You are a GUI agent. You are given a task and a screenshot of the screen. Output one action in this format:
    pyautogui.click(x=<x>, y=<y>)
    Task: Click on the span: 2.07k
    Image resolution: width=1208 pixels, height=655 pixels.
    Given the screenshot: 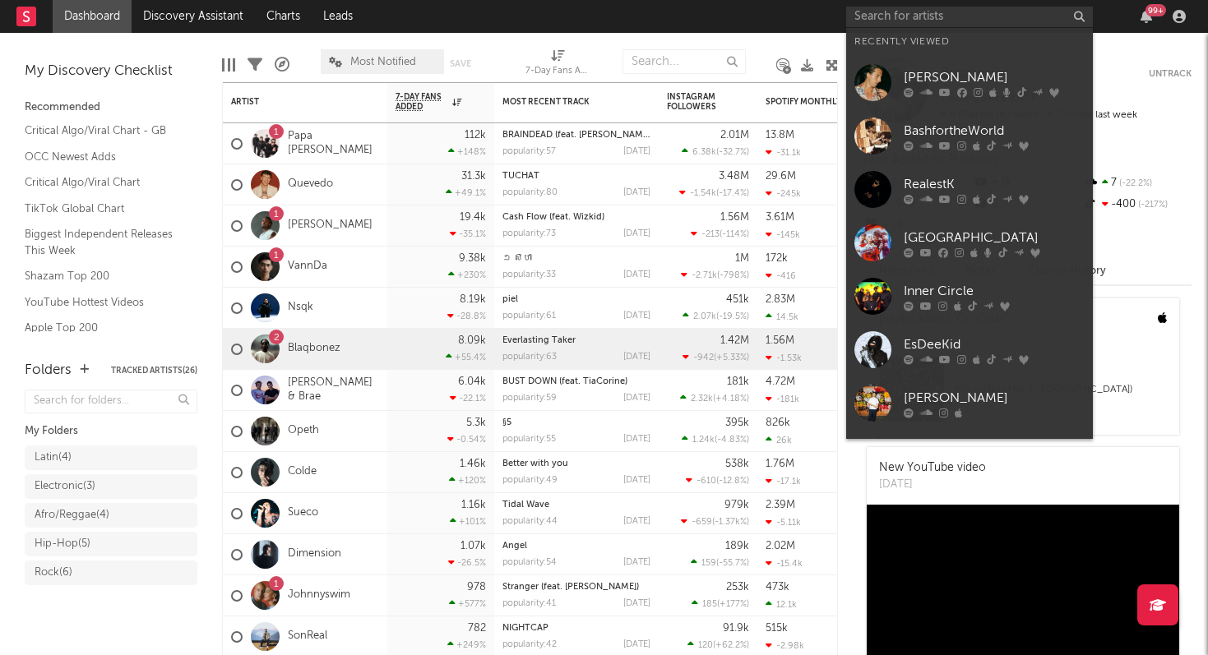 What is the action you would take?
    pyautogui.click(x=704, y=316)
    